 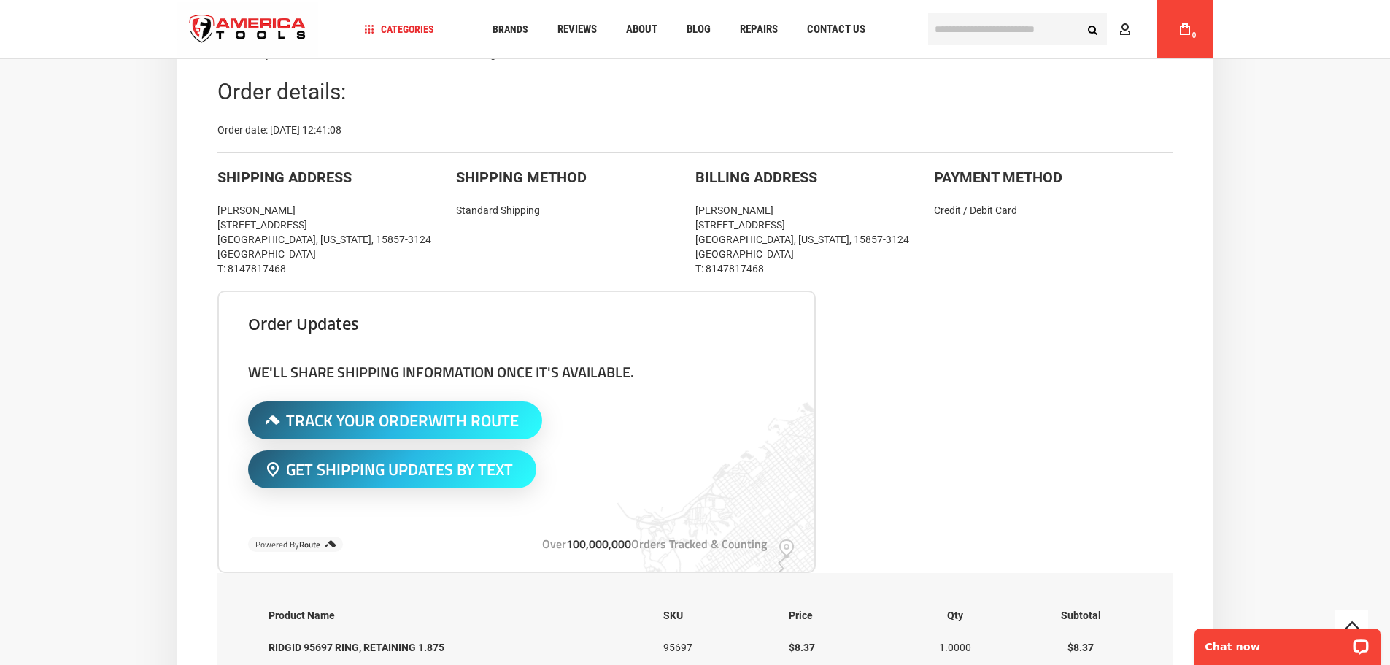 I want to click on span: Blog, so click(x=698, y=29).